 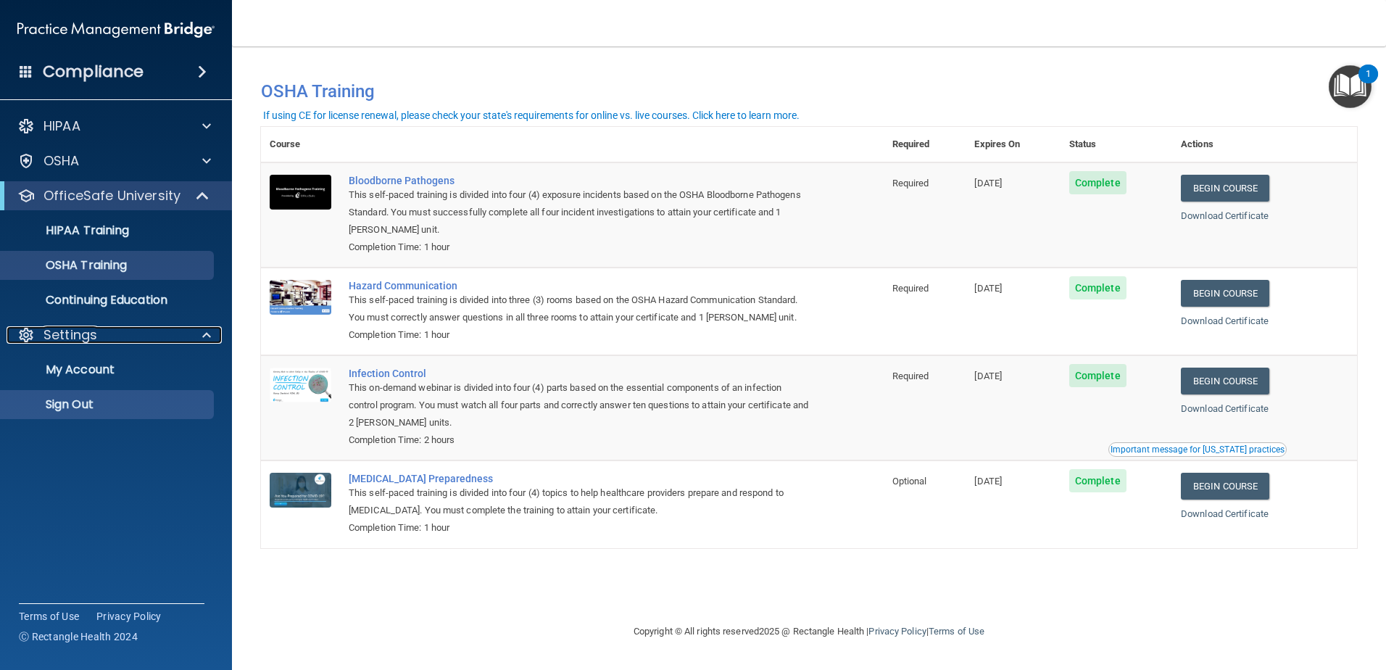 What do you see at coordinates (580, 373) in the screenshot?
I see `a: Infection Control` at bounding box center [580, 373].